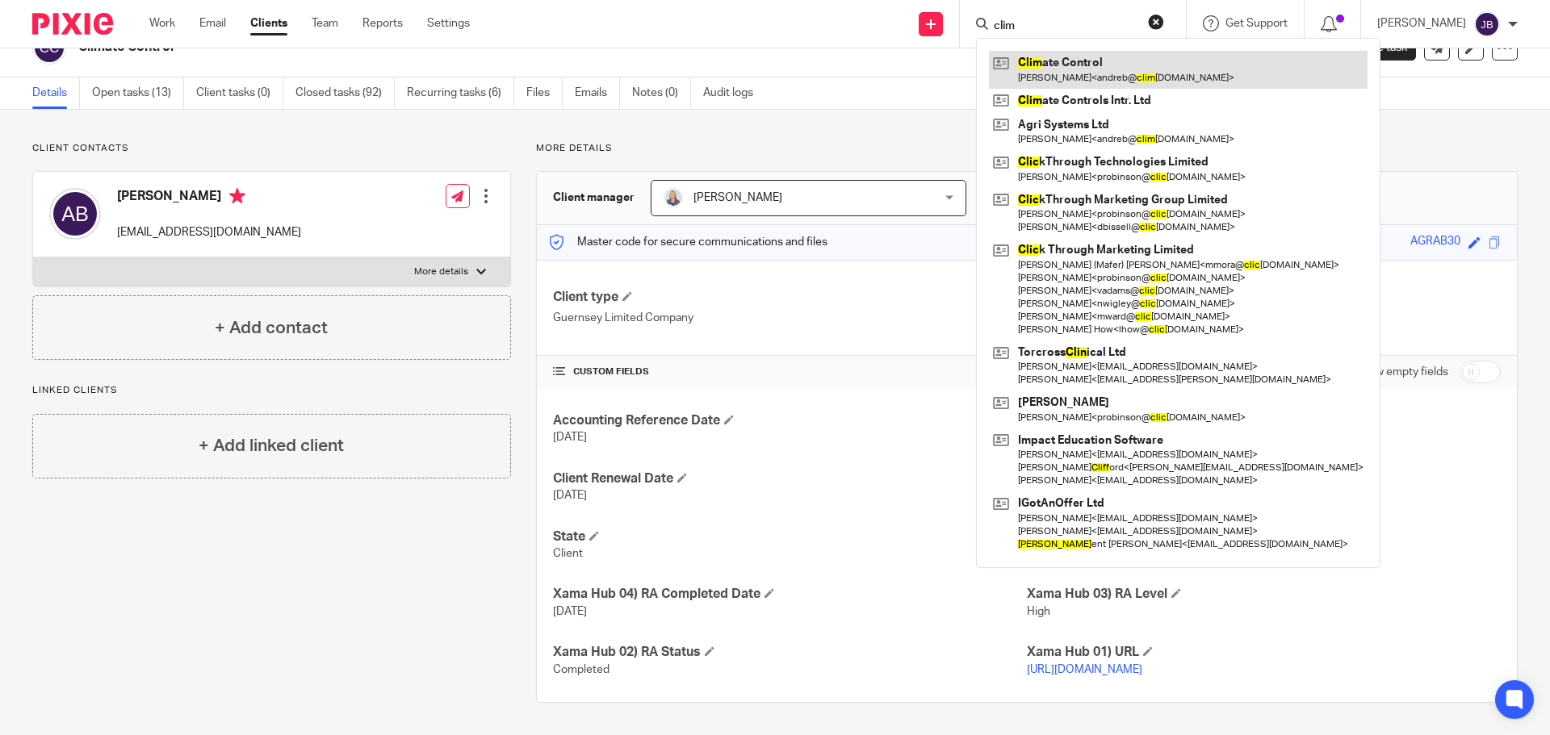 The height and width of the screenshot is (735, 1550). Describe the element at coordinates (138, 93) in the screenshot. I see `a: Open tasks (13)` at that location.